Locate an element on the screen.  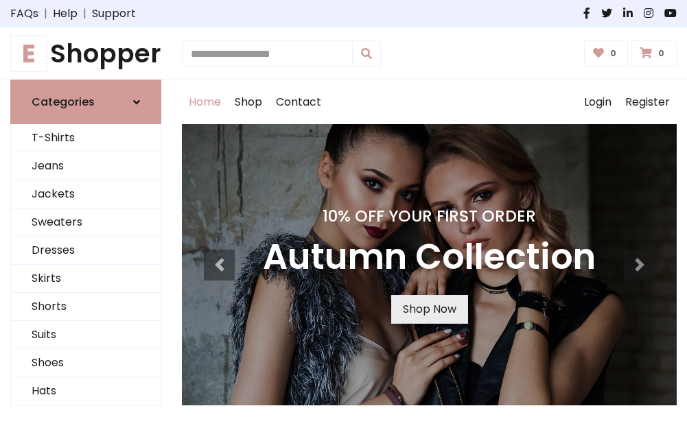
a: T-Shirts is located at coordinates (86, 138).